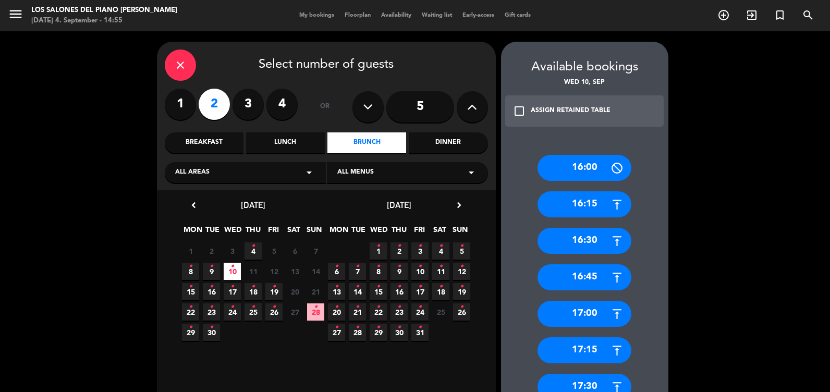 This screenshot has height=392, width=830. I want to click on i: add_circle_outline, so click(724, 15).